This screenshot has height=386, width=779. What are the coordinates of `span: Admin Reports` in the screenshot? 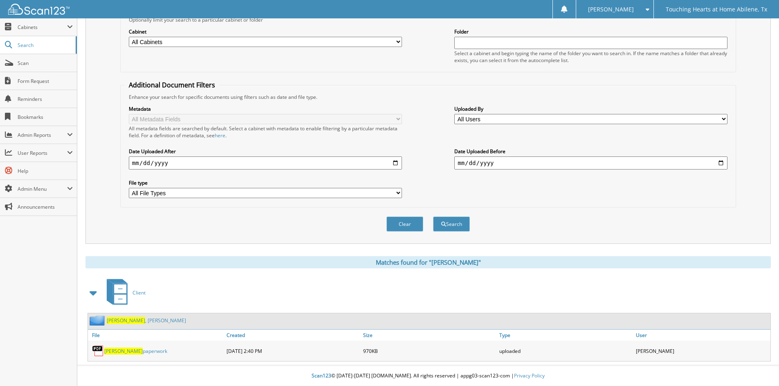 It's located at (42, 135).